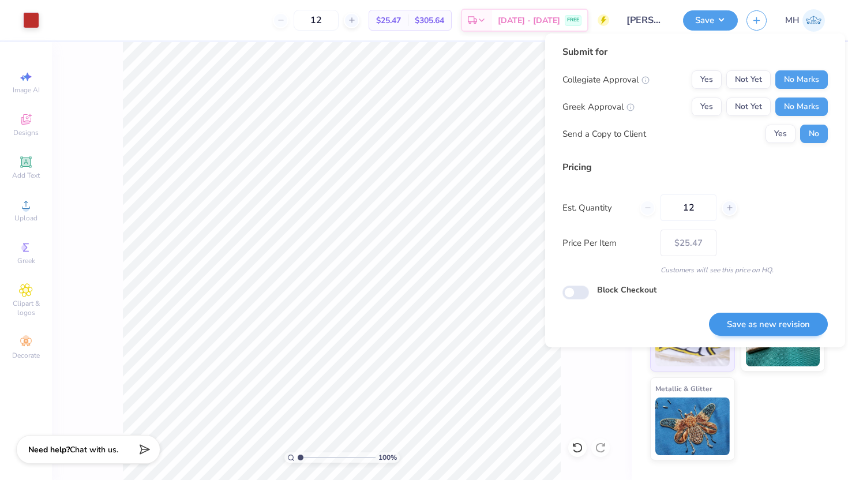 Image resolution: width=848 pixels, height=480 pixels. Describe the element at coordinates (598, 107) in the screenshot. I see `div: Greek Approval` at that location.